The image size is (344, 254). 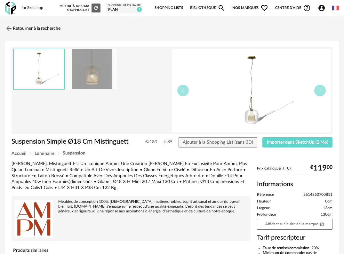 What do you see at coordinates (318, 195) in the screenshot?
I see `span: 3614850700811` at bounding box center [318, 195].